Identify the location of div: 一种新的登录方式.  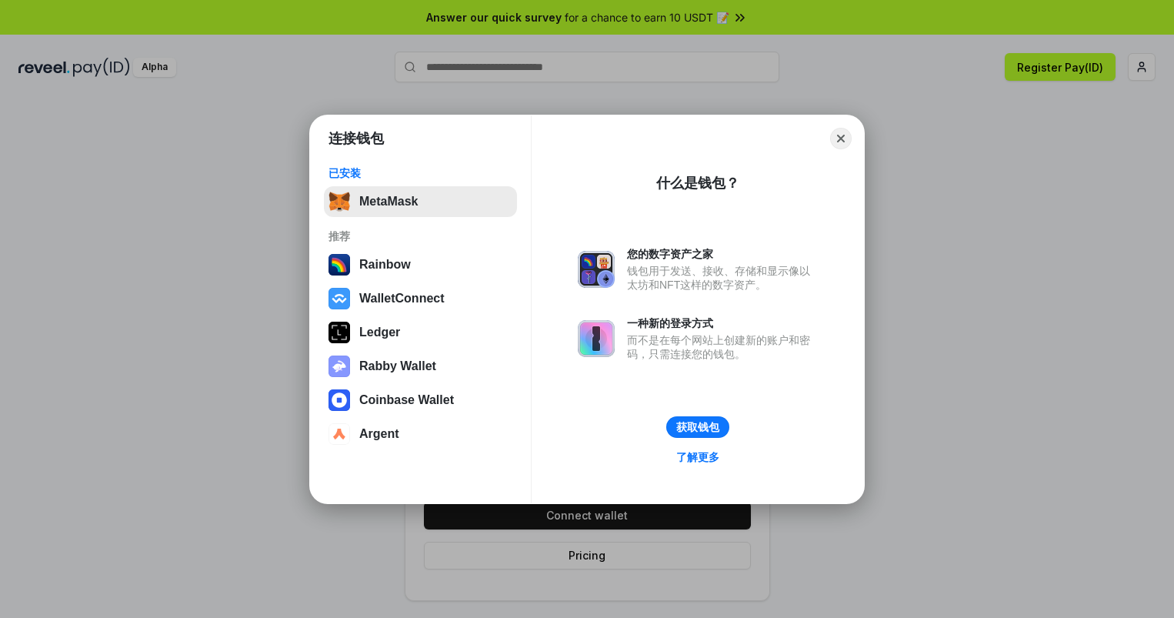
(723, 323).